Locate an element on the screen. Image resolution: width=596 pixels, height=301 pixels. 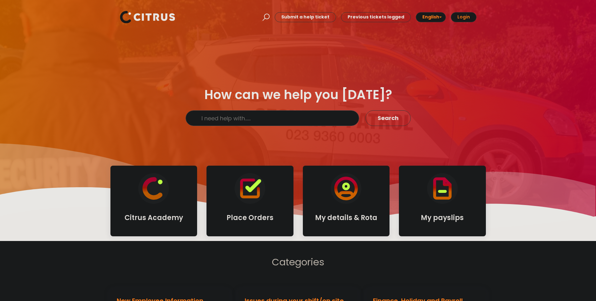
a: Login is located at coordinates (464, 17).